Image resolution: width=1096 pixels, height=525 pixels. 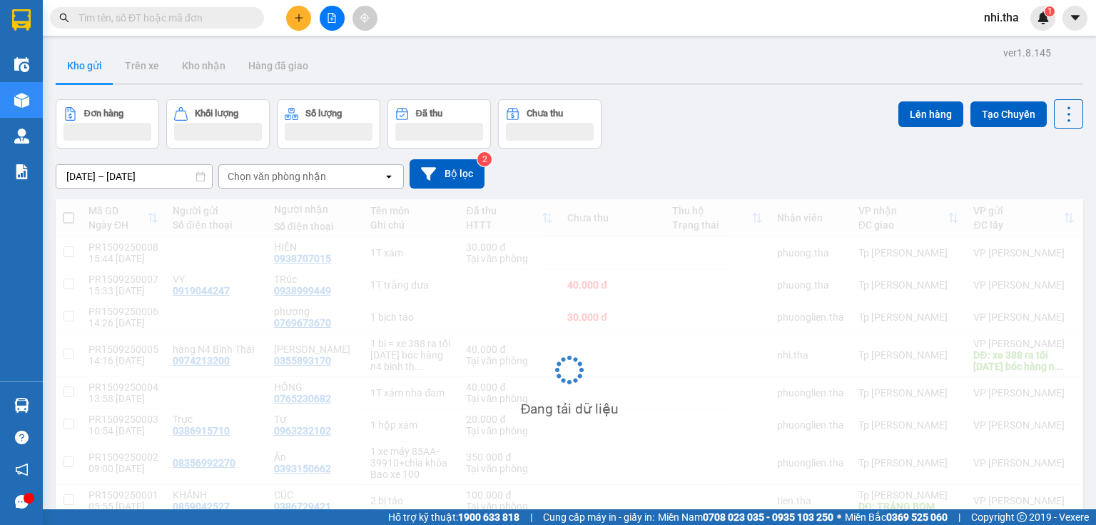 I want to click on button: aim, so click(x=365, y=18).